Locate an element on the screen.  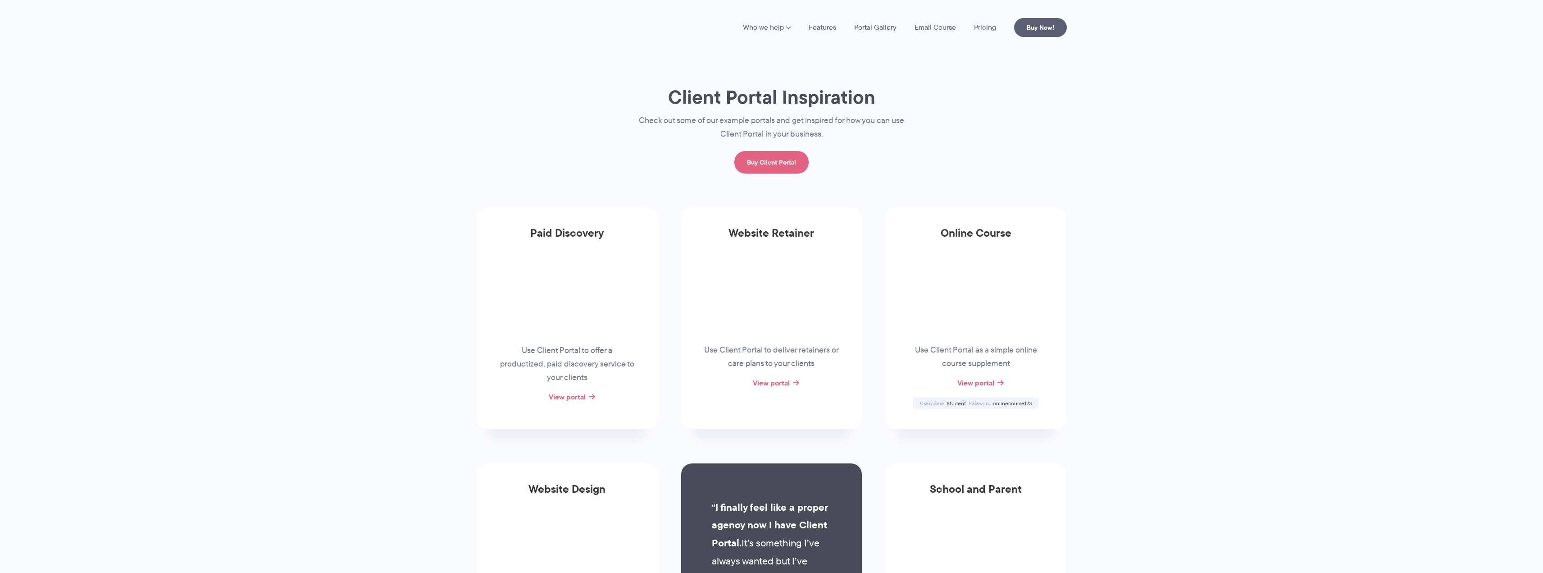
h1: Client Portal Inspiration is located at coordinates (772, 97).